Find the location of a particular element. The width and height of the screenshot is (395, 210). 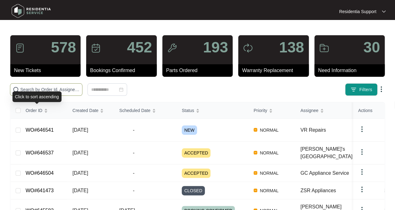

div: VR Repairs is located at coordinates (329, 130).